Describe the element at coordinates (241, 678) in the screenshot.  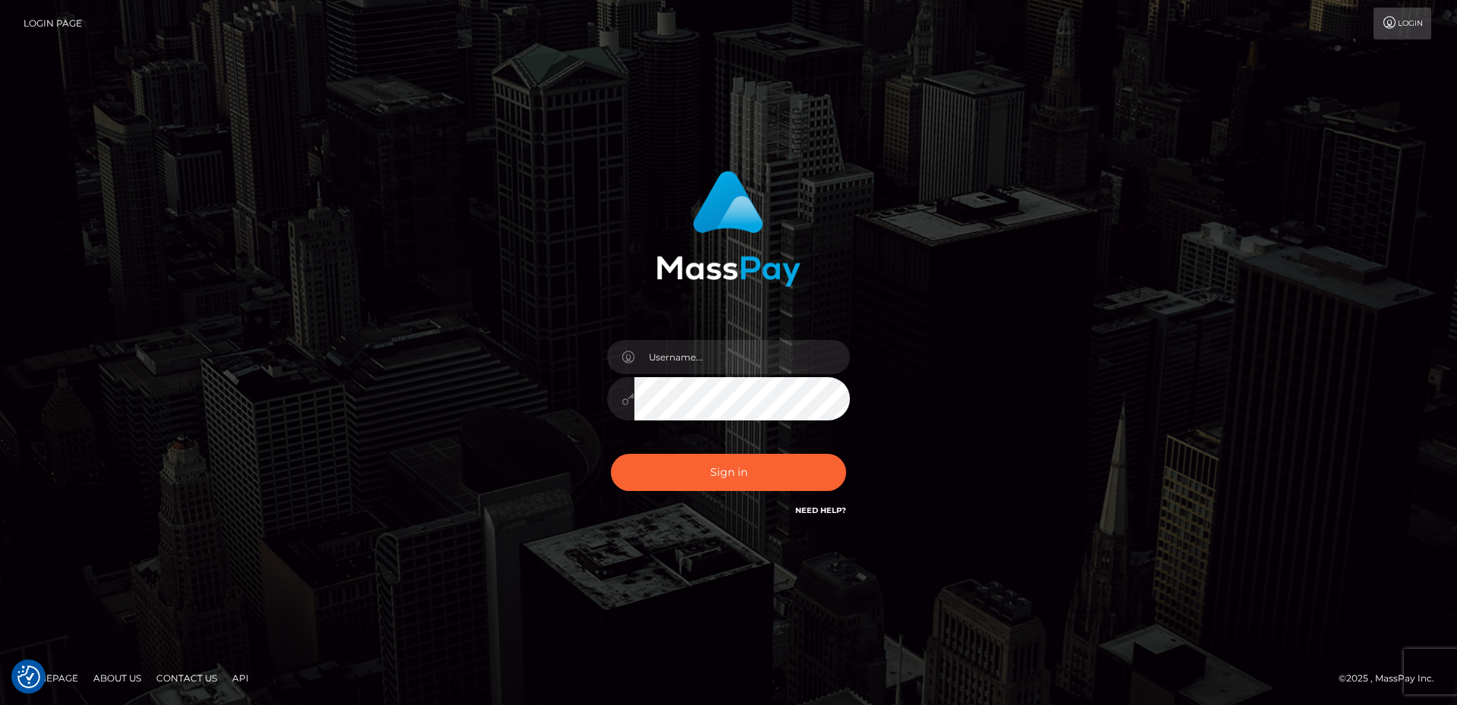
I see `a: API` at that location.